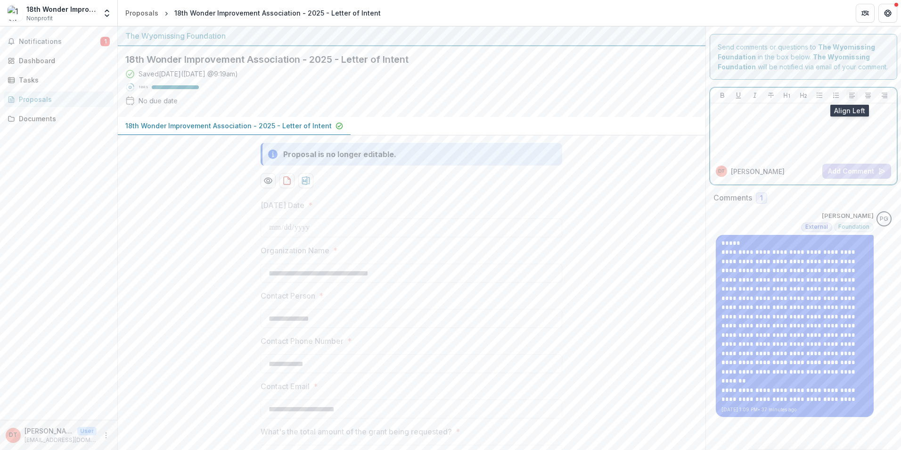 The height and width of the screenshot is (450, 901). I want to click on p: What's the total amount of the grant being requested?, so click(356, 431).